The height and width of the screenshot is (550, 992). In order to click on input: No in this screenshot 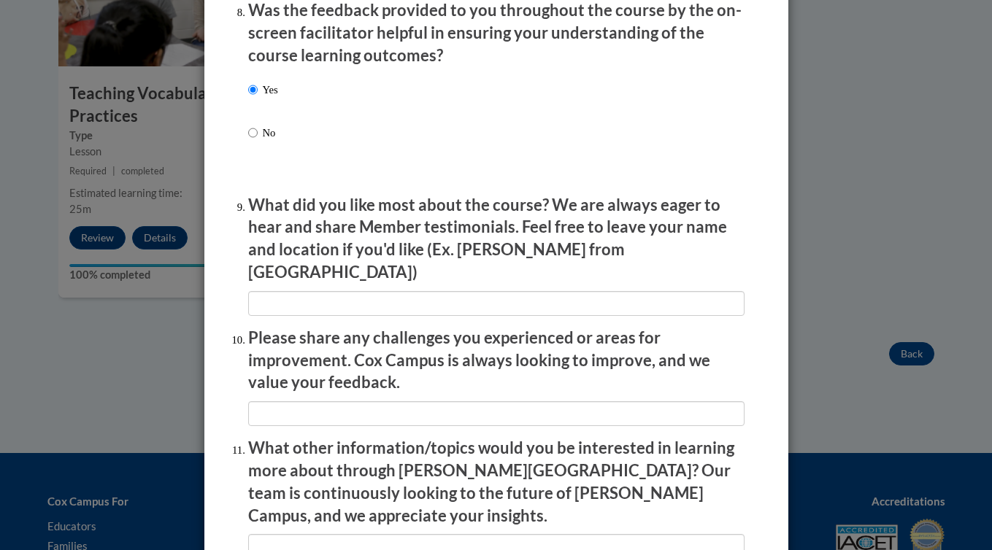, I will do `click(252, 133)`.